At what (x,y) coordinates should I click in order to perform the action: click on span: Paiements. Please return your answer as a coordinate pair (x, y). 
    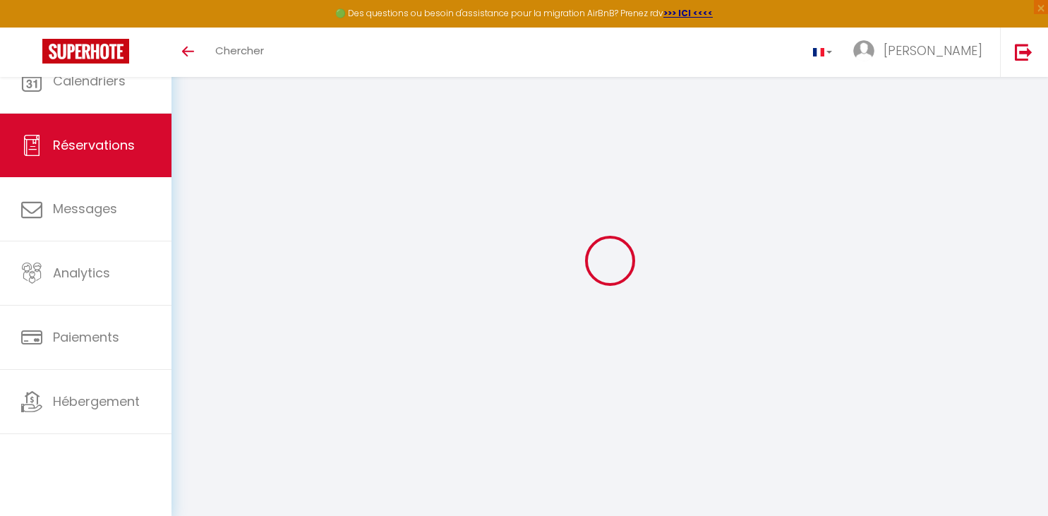
    Looking at the image, I should click on (86, 337).